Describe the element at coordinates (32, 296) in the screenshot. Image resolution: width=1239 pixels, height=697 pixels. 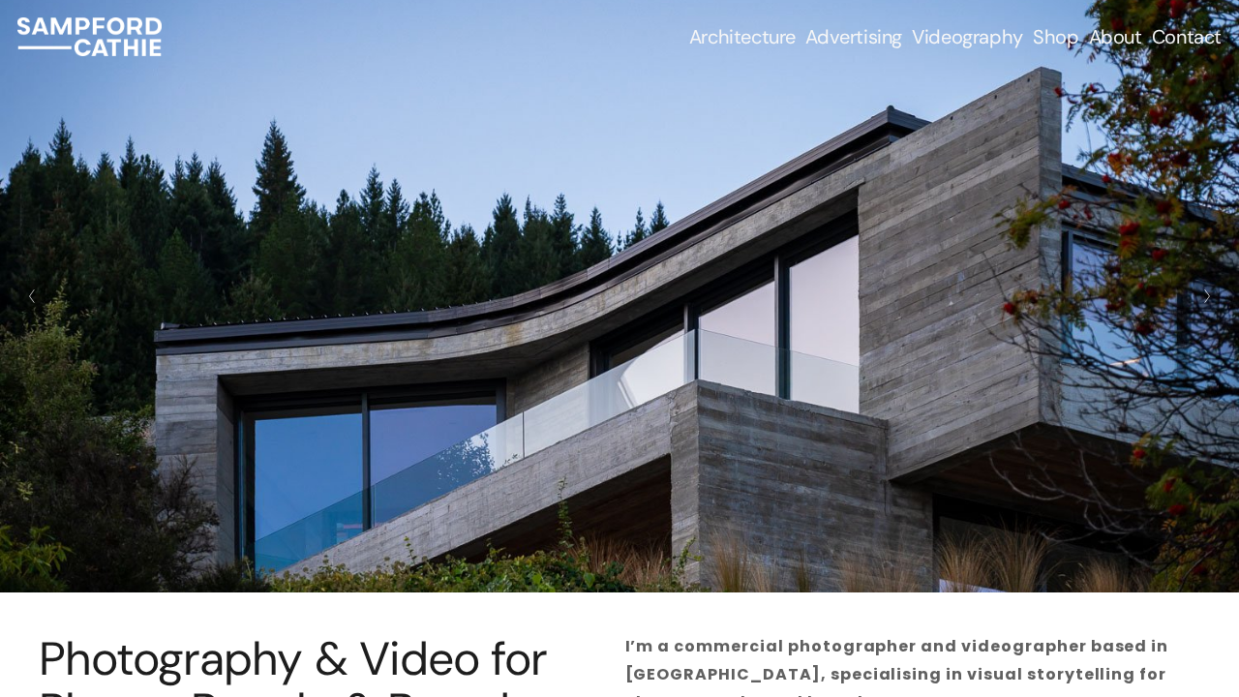
I see `button: Previous Slide` at that location.